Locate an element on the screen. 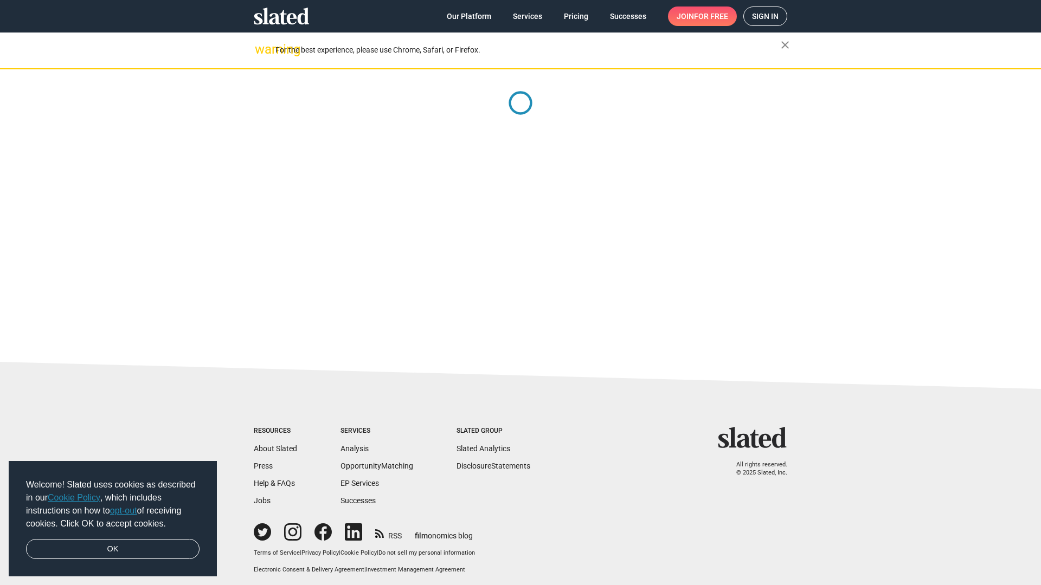 Image resolution: width=1041 pixels, height=585 pixels. a: Press is located at coordinates (263, 466).